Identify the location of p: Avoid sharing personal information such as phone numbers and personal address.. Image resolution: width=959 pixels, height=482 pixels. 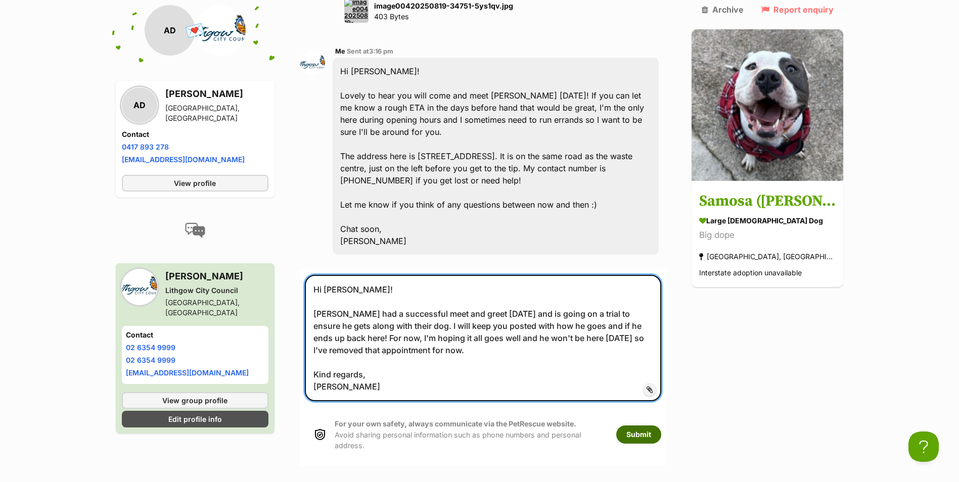
(470, 435).